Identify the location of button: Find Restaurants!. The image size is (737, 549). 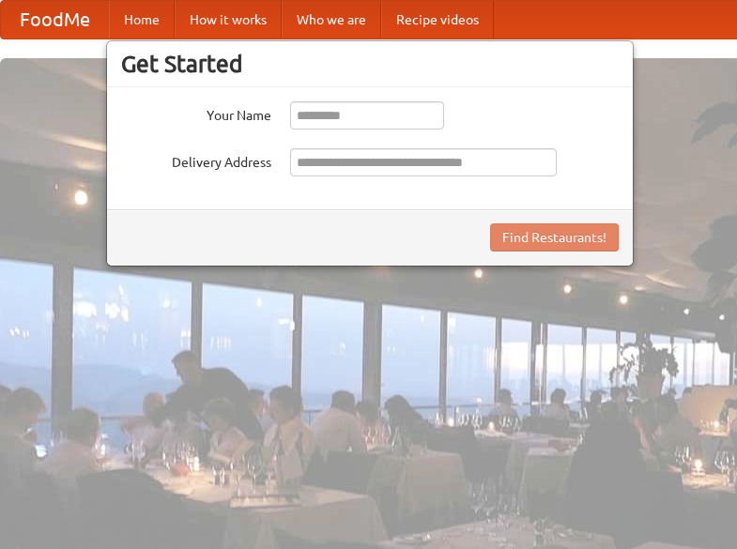
(554, 238).